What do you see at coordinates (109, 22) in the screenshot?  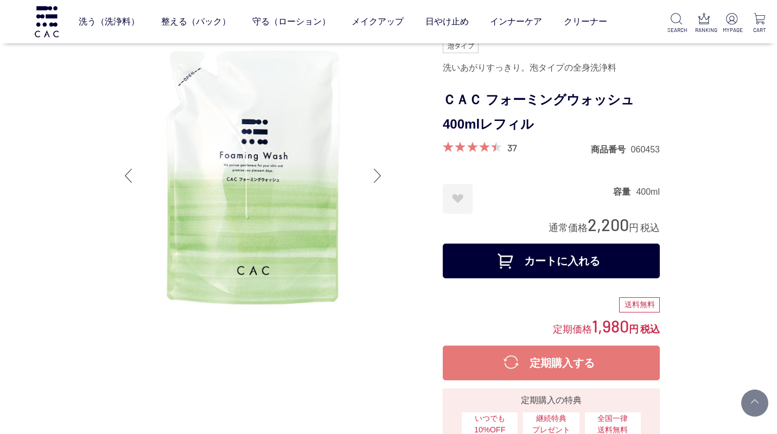 I see `a: 洗う（洗浄料）` at bounding box center [109, 22].